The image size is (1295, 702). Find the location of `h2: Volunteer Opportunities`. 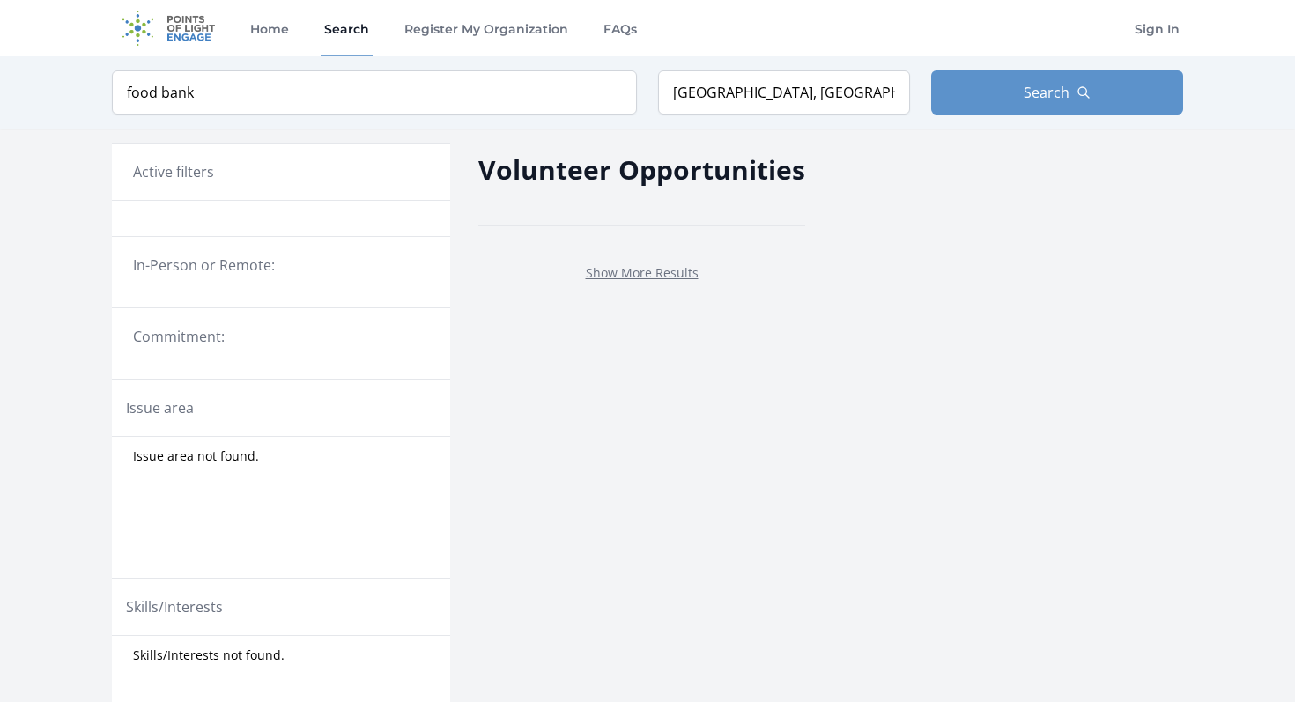

h2: Volunteer Opportunities is located at coordinates (642, 169).